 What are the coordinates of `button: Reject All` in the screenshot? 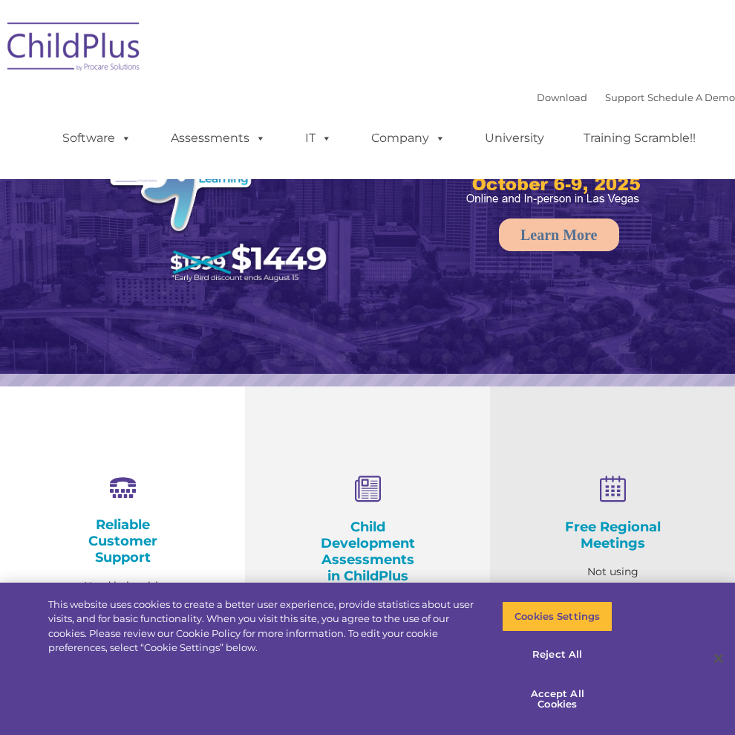 It's located at (557, 654).